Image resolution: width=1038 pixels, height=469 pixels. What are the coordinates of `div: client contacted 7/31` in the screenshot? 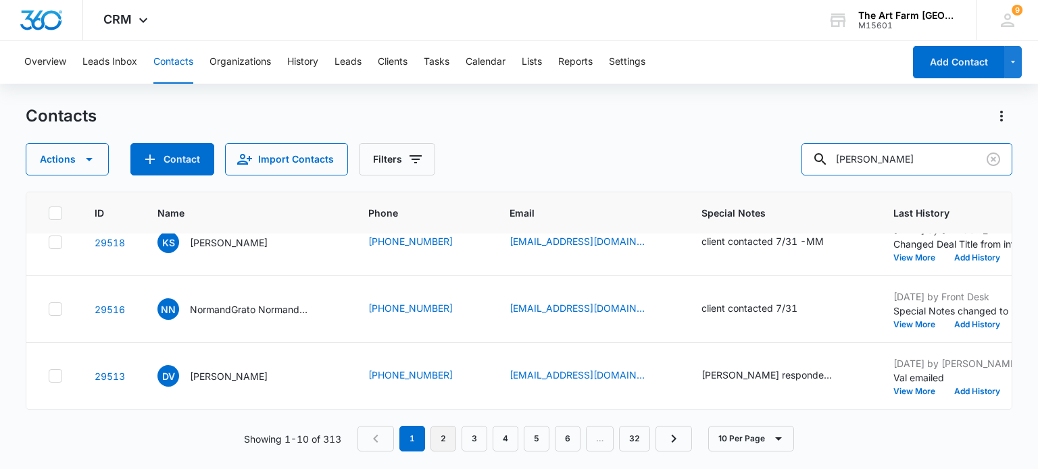 It's located at (749, 308).